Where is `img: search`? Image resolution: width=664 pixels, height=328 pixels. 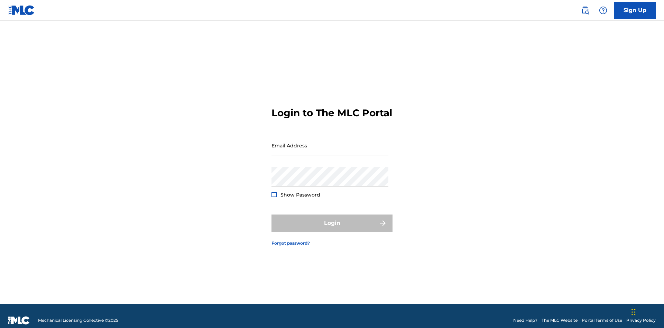
img: search is located at coordinates (585, 10).